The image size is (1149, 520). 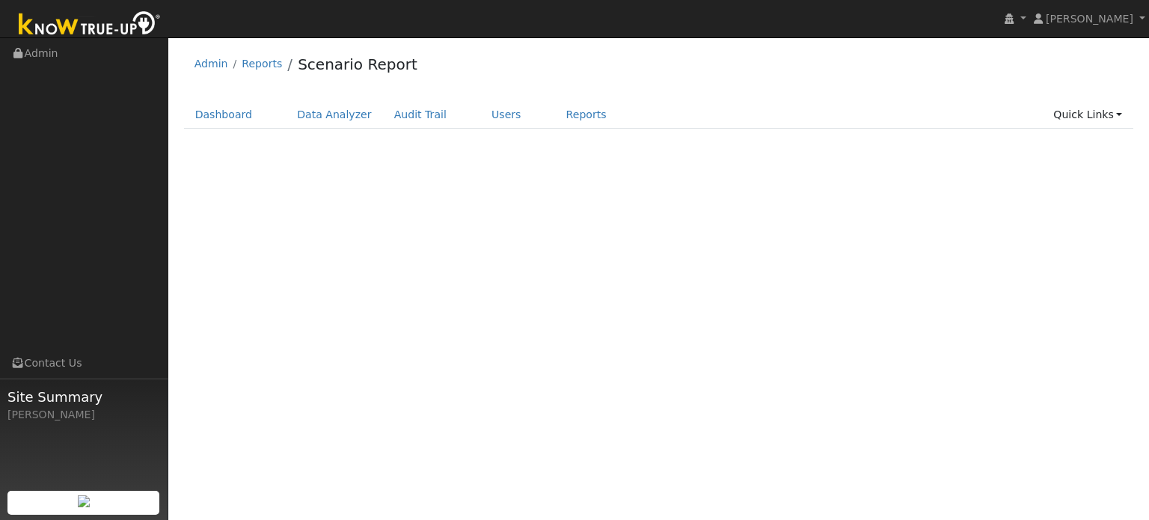 I want to click on a: Admin, so click(x=211, y=64).